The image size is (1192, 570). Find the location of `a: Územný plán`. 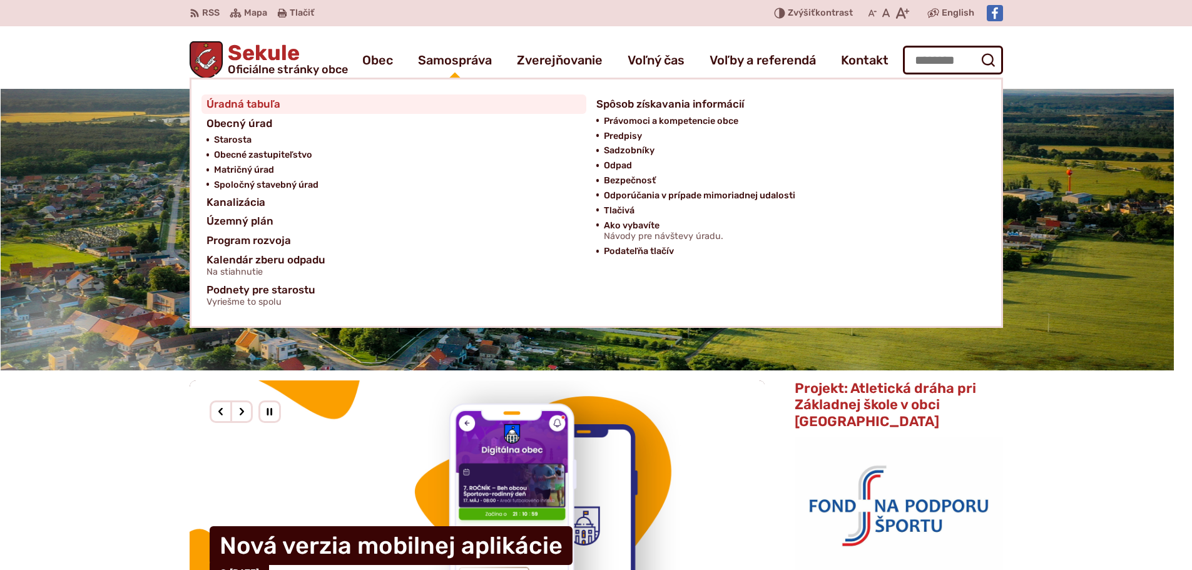

a: Územný plán is located at coordinates (393, 221).